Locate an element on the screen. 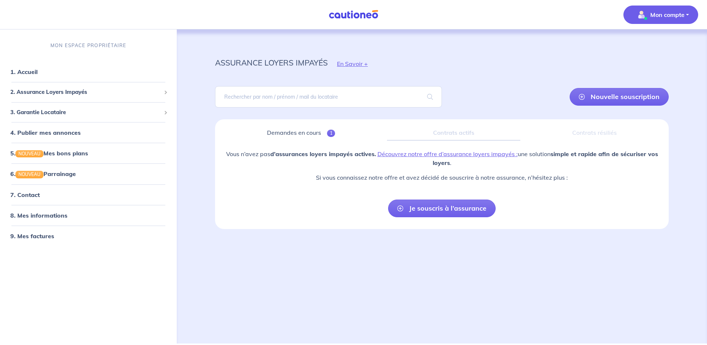 The image size is (707, 345). div: 1. Accueil is located at coordinates (88, 72).